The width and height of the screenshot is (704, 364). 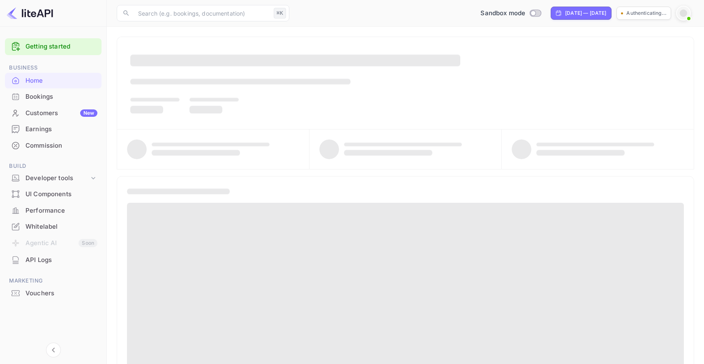 I want to click on a: Earnings, so click(x=53, y=129).